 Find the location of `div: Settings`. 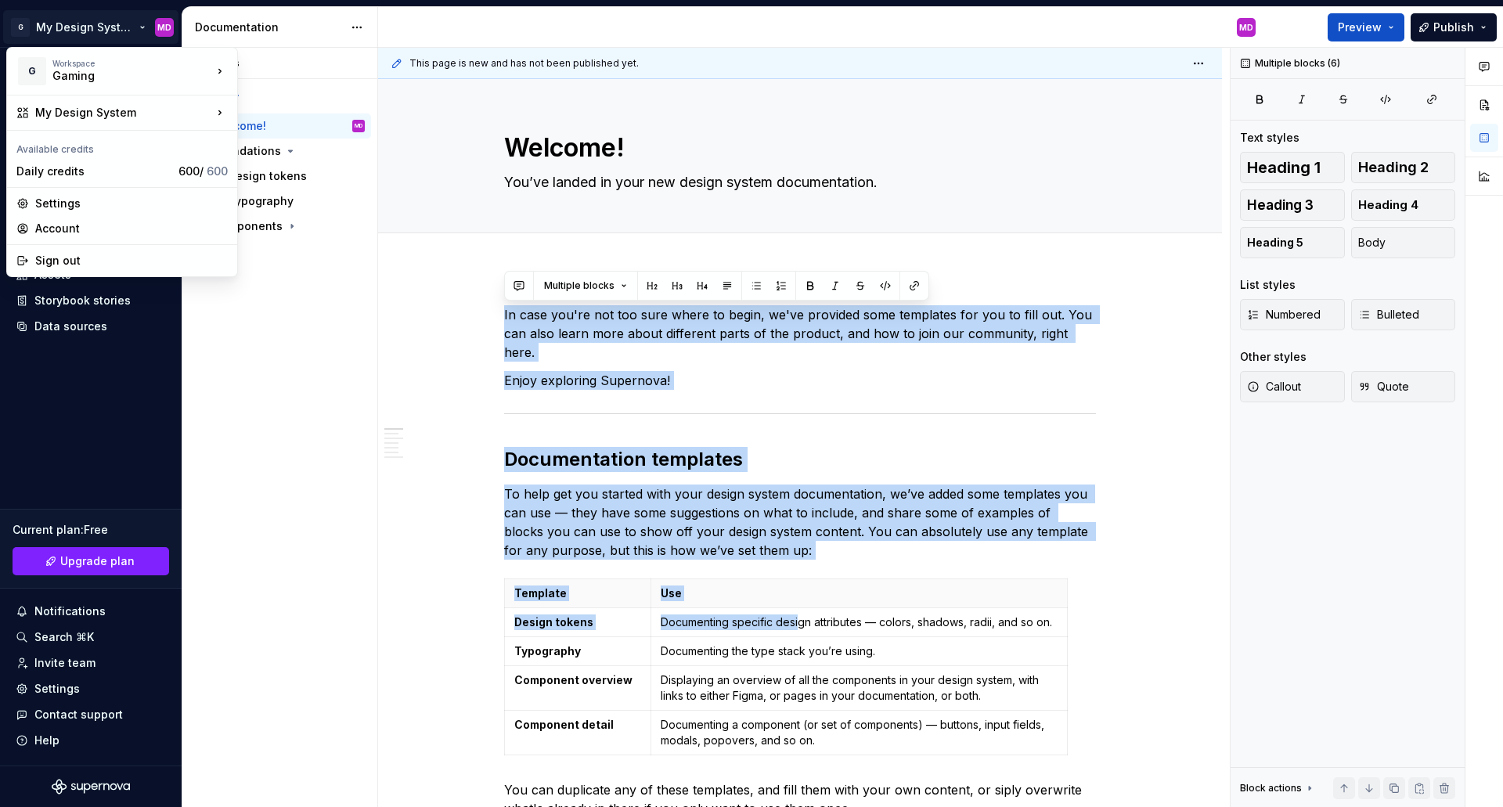

div: Settings is located at coordinates (132, 204).